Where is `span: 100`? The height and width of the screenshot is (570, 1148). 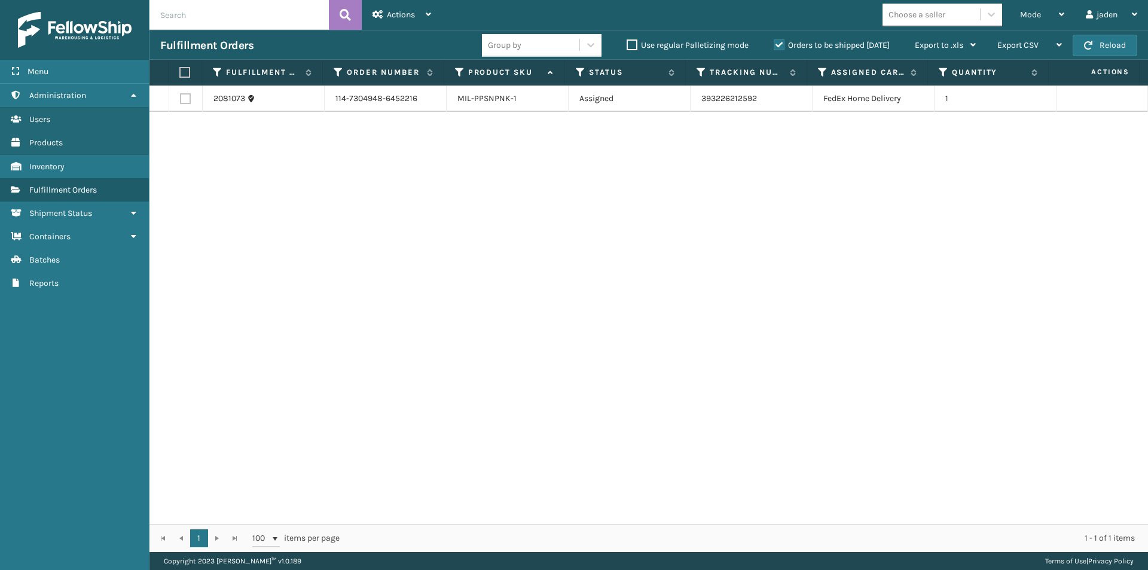 span: 100 is located at coordinates (261, 538).